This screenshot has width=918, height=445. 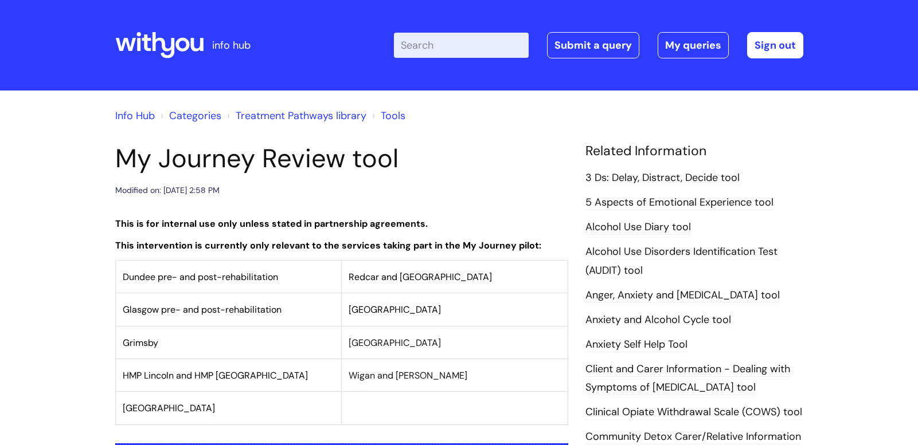 I want to click on li: Tools, so click(x=387, y=116).